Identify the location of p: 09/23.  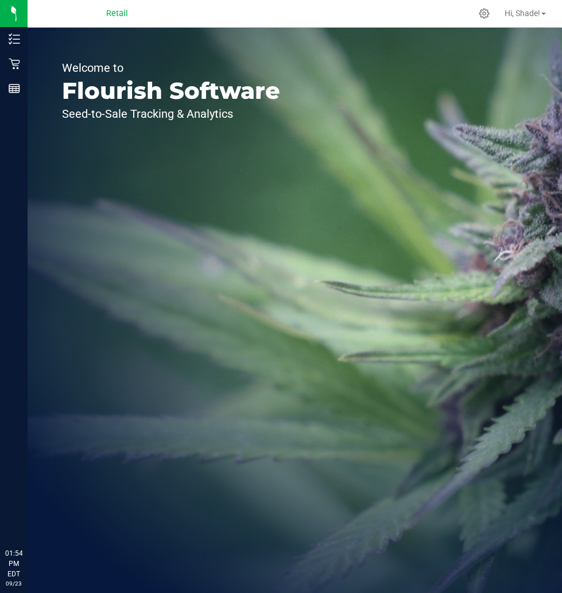
(14, 583).